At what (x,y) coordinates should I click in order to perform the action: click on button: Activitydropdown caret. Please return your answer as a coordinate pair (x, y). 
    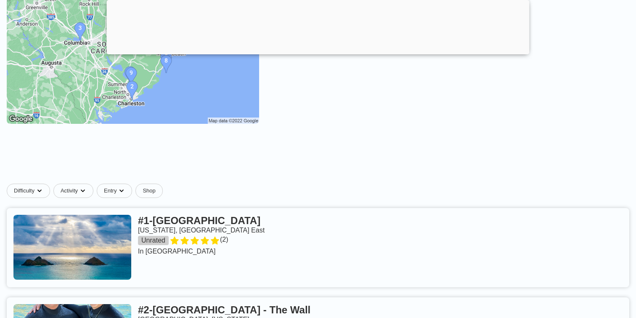
    Looking at the image, I should click on (75, 191).